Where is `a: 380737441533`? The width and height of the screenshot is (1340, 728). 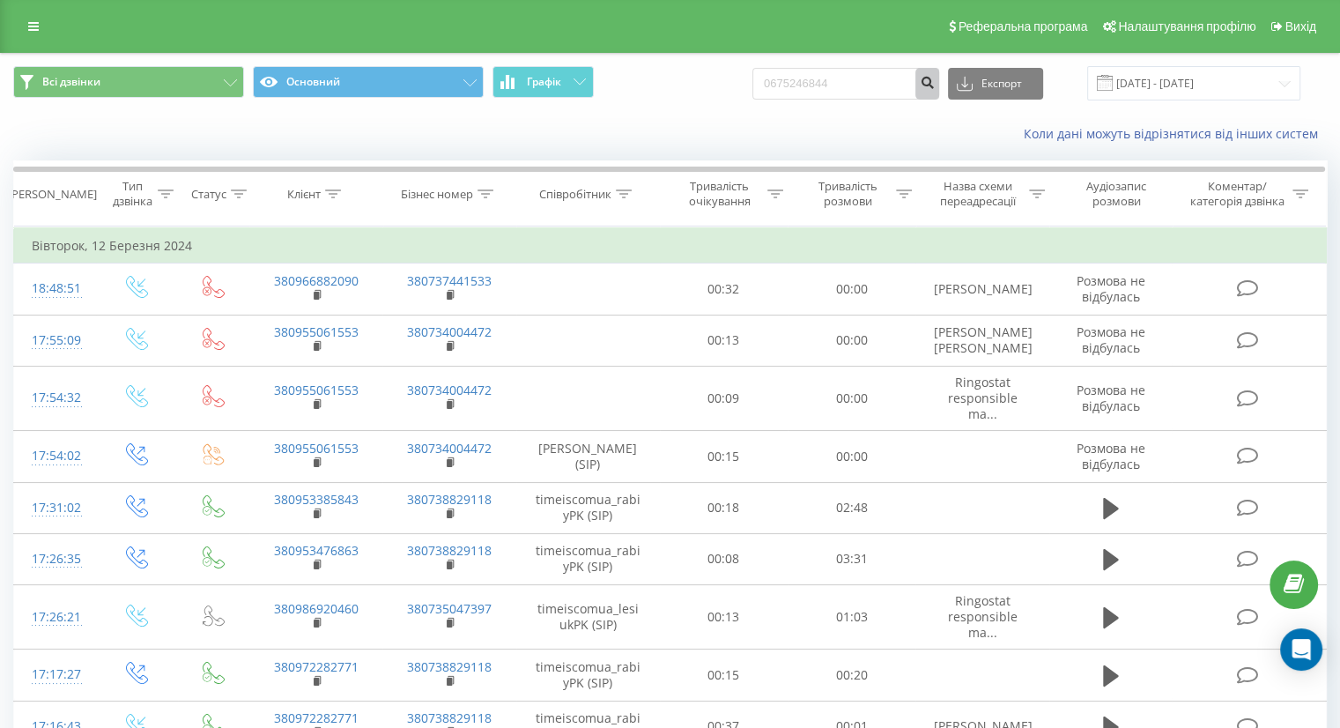 a: 380737441533 is located at coordinates (449, 280).